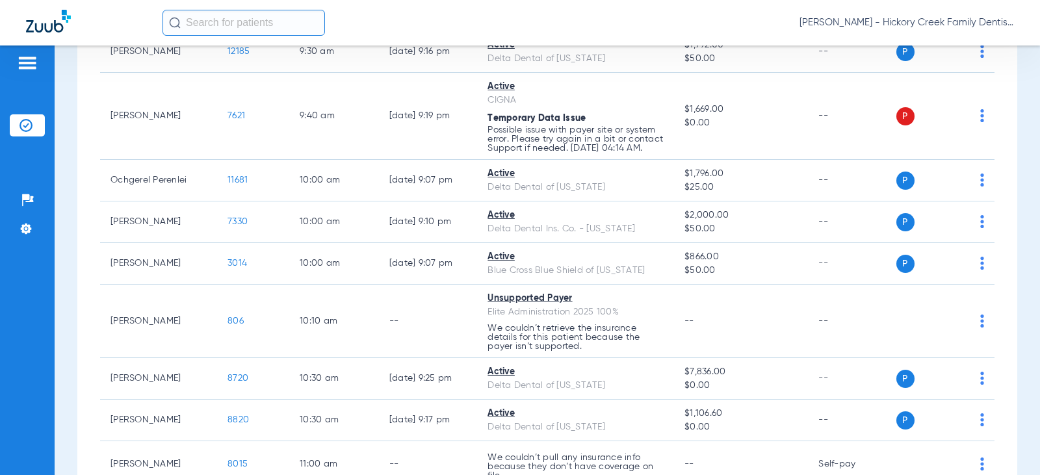 Image resolution: width=1040 pixels, height=475 pixels. I want to click on span: 8720, so click(238, 378).